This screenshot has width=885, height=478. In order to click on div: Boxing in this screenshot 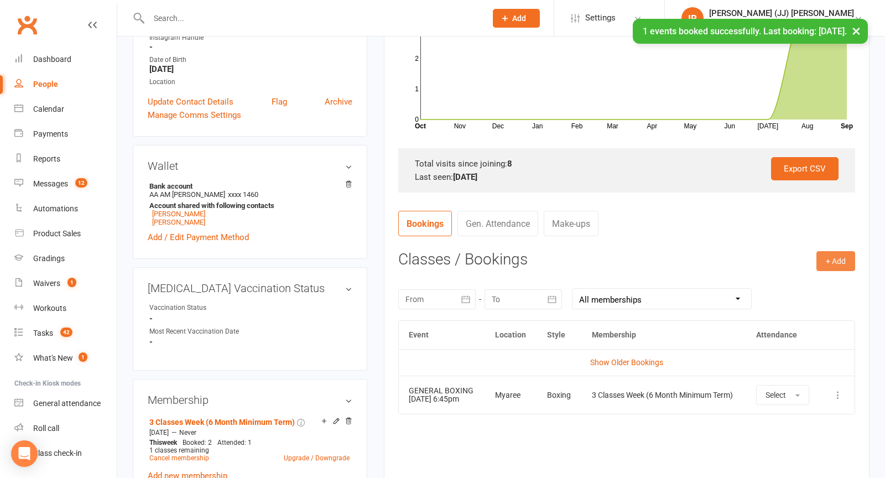, I will do `click(559, 395)`.